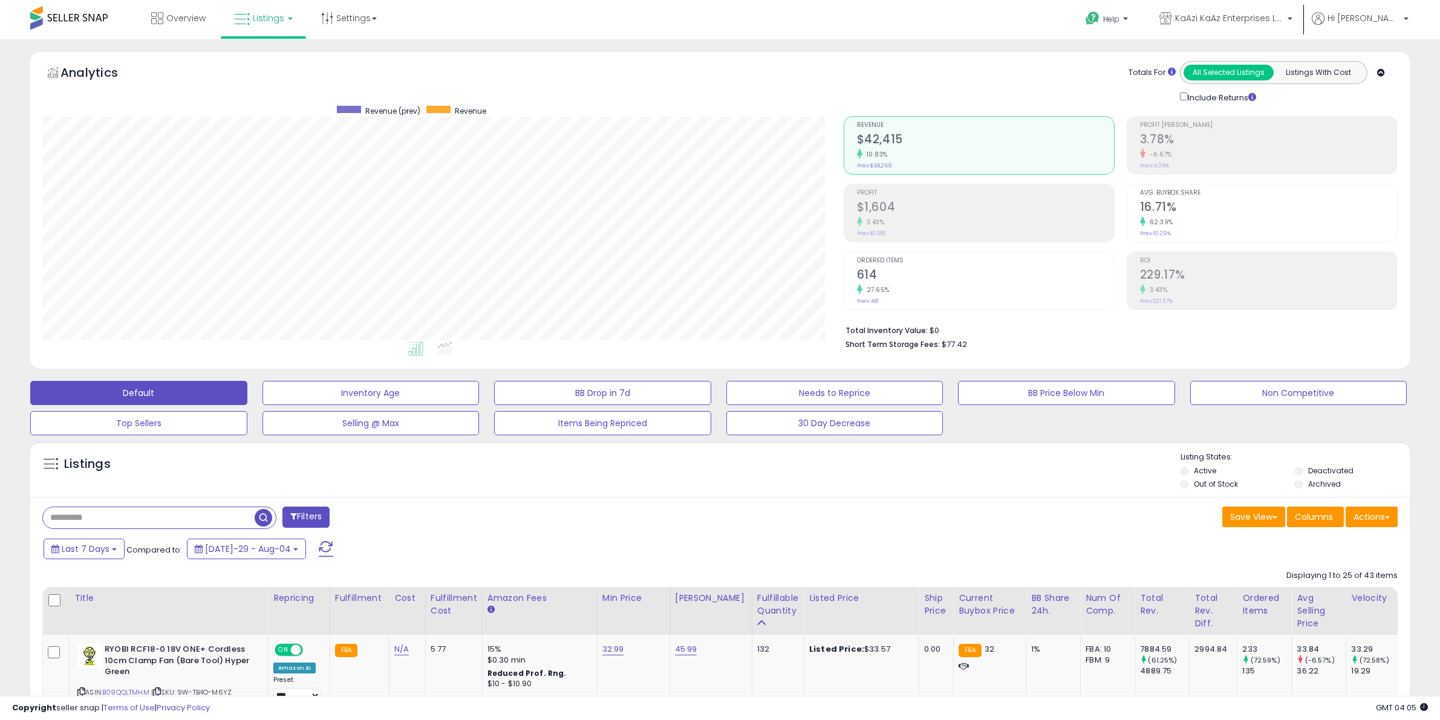  What do you see at coordinates (1265, 660) in the screenshot?
I see `small: (72.59%)` at bounding box center [1265, 660].